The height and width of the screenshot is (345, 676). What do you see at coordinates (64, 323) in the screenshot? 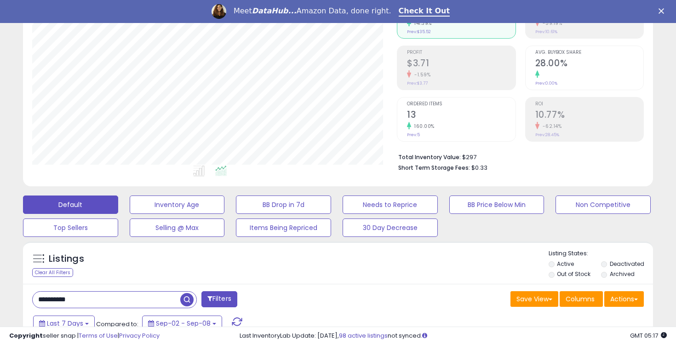
I see `button: Last 7 Days` at bounding box center [64, 323].